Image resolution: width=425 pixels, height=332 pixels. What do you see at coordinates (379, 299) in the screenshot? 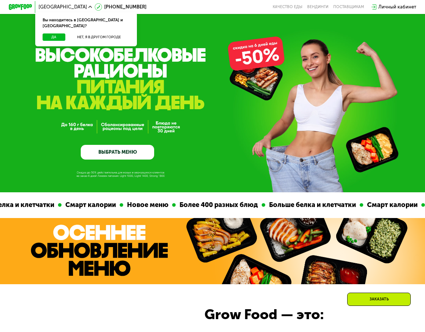
I see `div: Заказать` at bounding box center [379, 299].